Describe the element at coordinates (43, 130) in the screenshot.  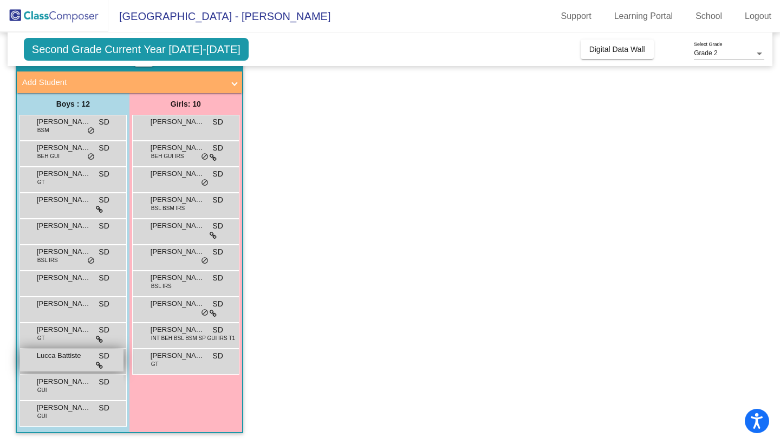
I see `span: BSM` at that location.